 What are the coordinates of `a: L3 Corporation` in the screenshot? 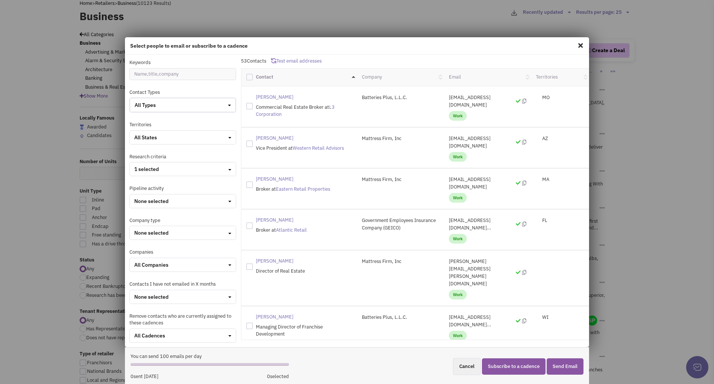 It's located at (295, 111).